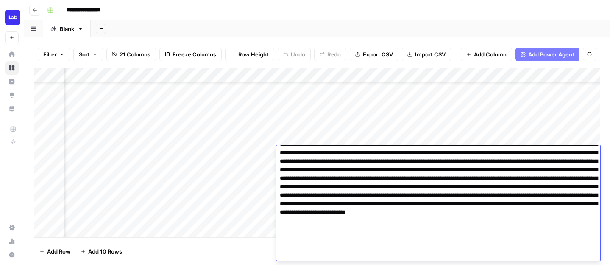  Describe the element at coordinates (67, 29) in the screenshot. I see `a: Blank` at that location.